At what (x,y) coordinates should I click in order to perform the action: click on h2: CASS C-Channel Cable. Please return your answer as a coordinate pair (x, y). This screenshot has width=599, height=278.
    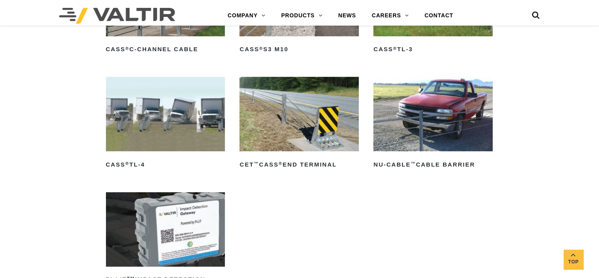
    Looking at the image, I should click on (165, 50).